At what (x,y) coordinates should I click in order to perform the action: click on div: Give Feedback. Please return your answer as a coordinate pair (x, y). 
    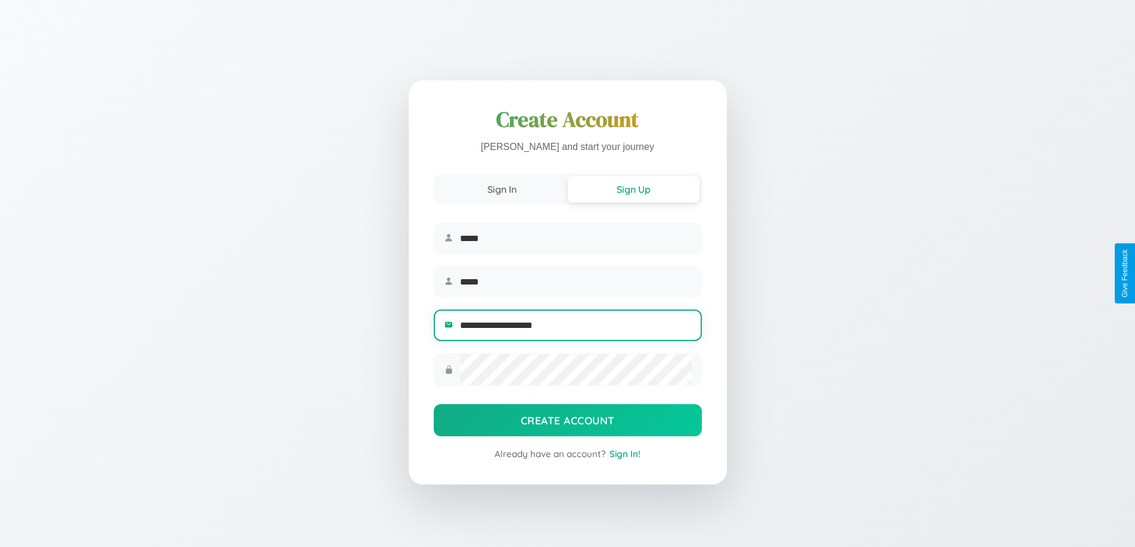
    Looking at the image, I should click on (1125, 273).